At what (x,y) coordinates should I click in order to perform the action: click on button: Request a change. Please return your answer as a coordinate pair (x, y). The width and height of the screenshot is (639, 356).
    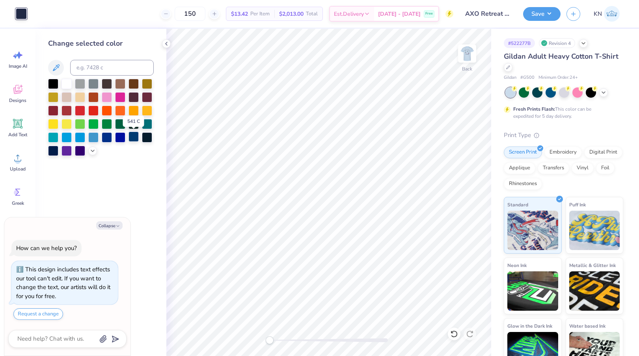
    Looking at the image, I should click on (38, 314).